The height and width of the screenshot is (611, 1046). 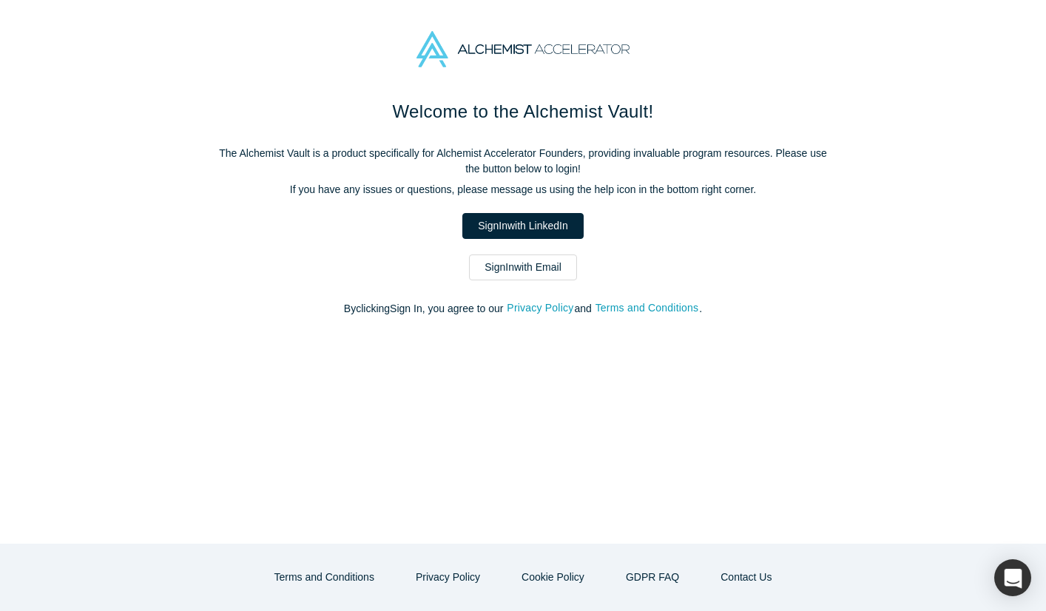 What do you see at coordinates (523, 189) in the screenshot?
I see `p: If you have any issues or questions, please message us using the help icon in the bottom right co...` at bounding box center [523, 189].